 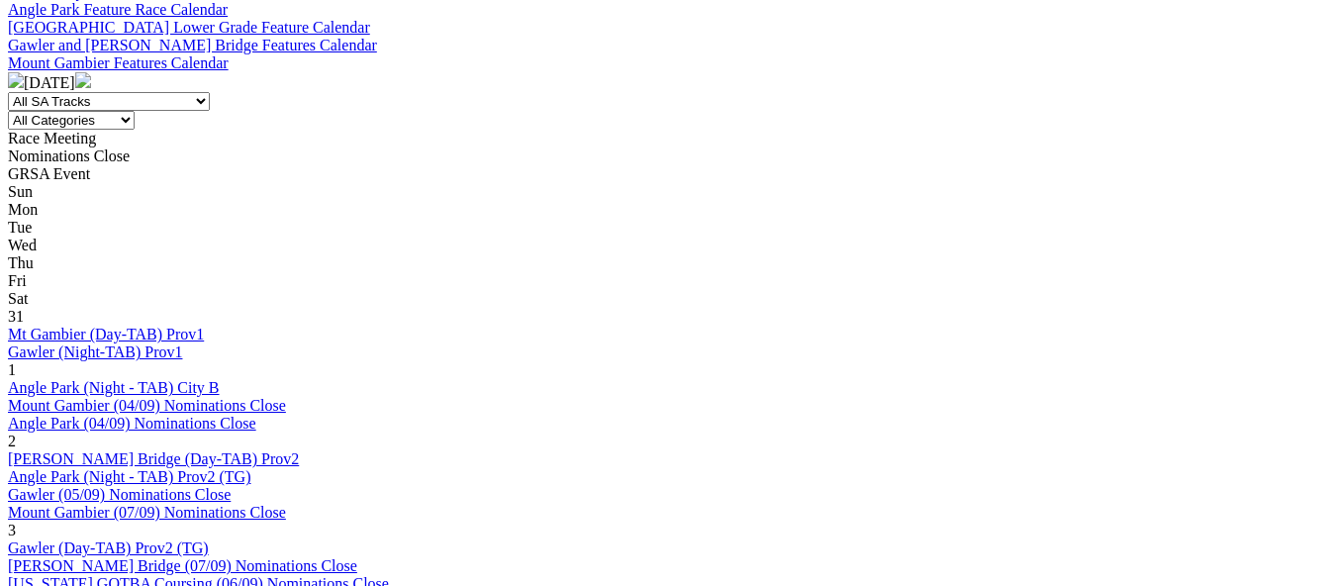 What do you see at coordinates (108, 547) in the screenshot?
I see `a: Gawler (Day-TAB) Prov2 (TG)` at bounding box center [108, 547].